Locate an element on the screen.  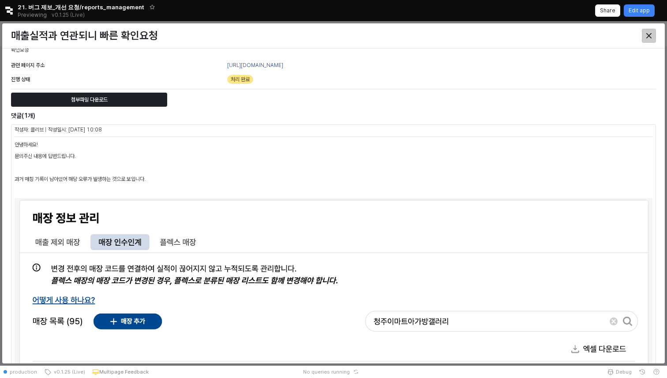
button: 첨부파일 다운로드 is located at coordinates (89, 100).